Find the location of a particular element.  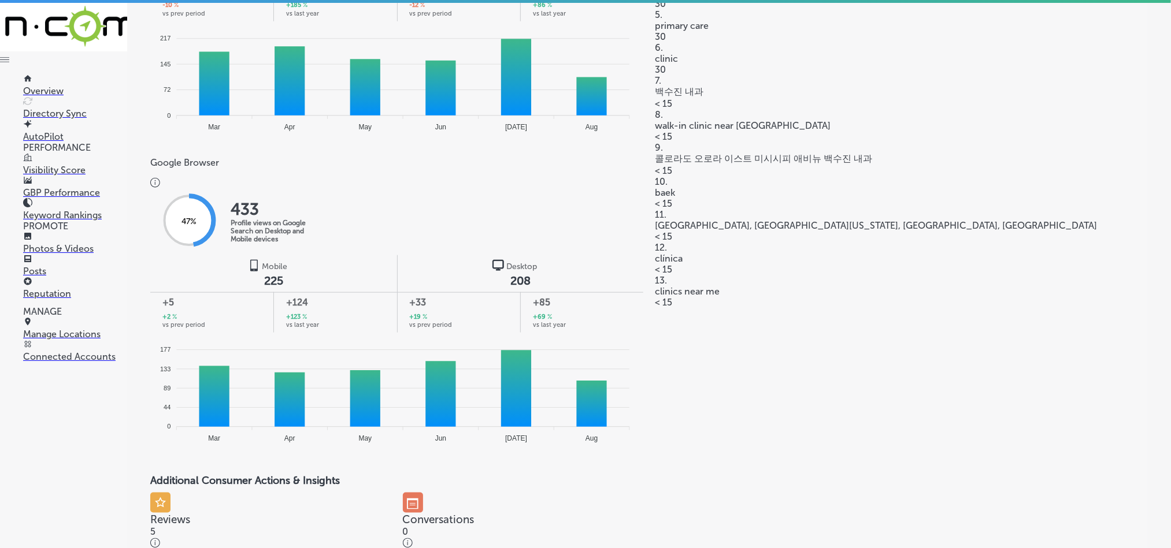

a: Keyword Rankings is located at coordinates (75, 210).